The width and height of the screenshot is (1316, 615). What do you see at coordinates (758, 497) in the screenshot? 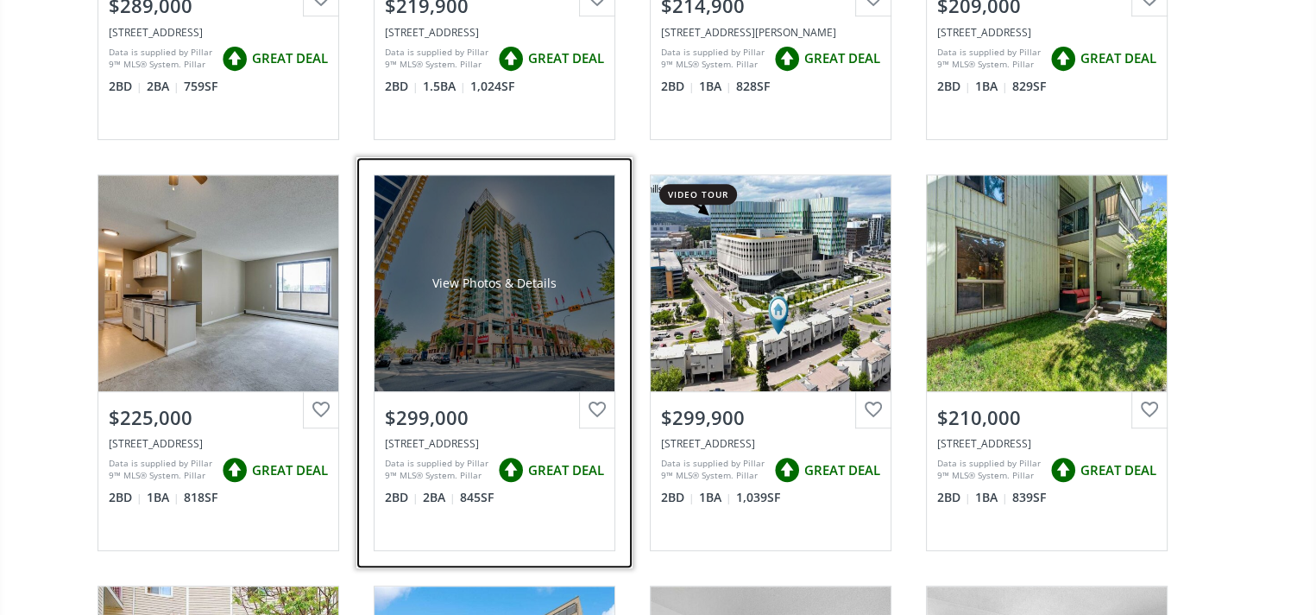
I see `span: 1,039 SF` at bounding box center [758, 497].